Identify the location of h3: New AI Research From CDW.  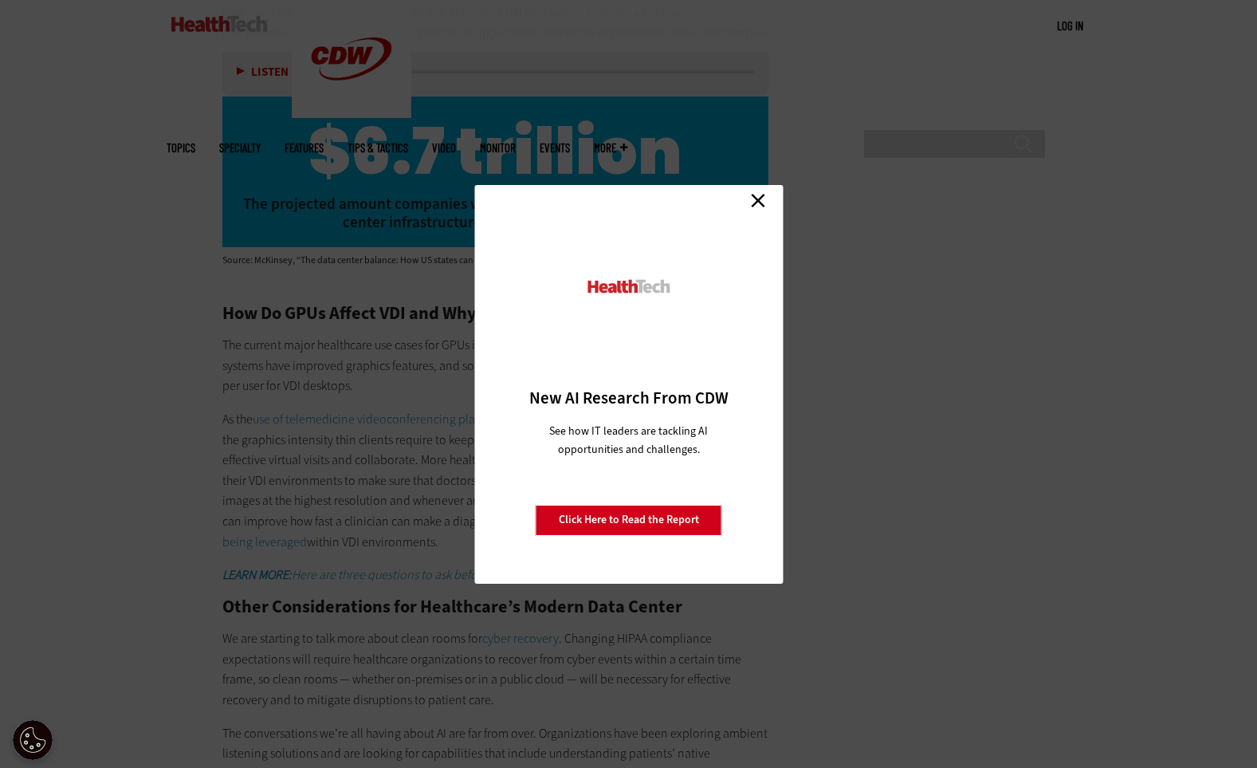
(628, 398).